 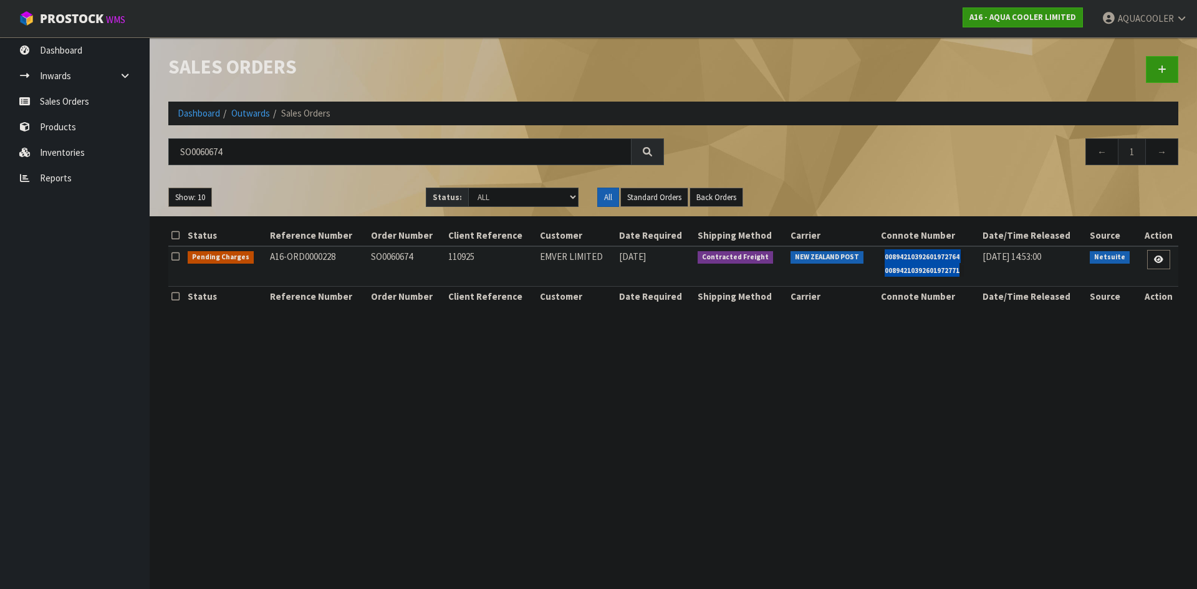 What do you see at coordinates (654, 198) in the screenshot?
I see `button: Standard Orders` at bounding box center [654, 198].